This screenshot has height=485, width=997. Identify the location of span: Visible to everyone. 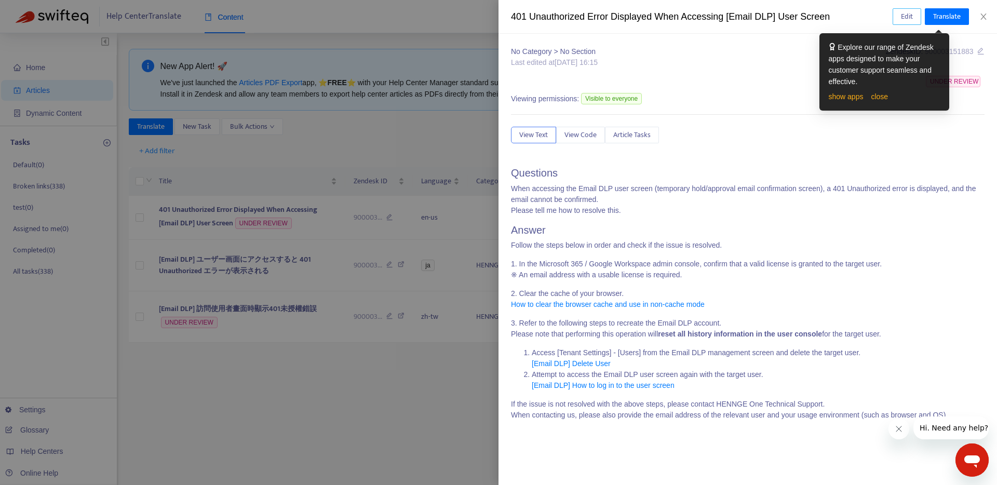
(611, 99).